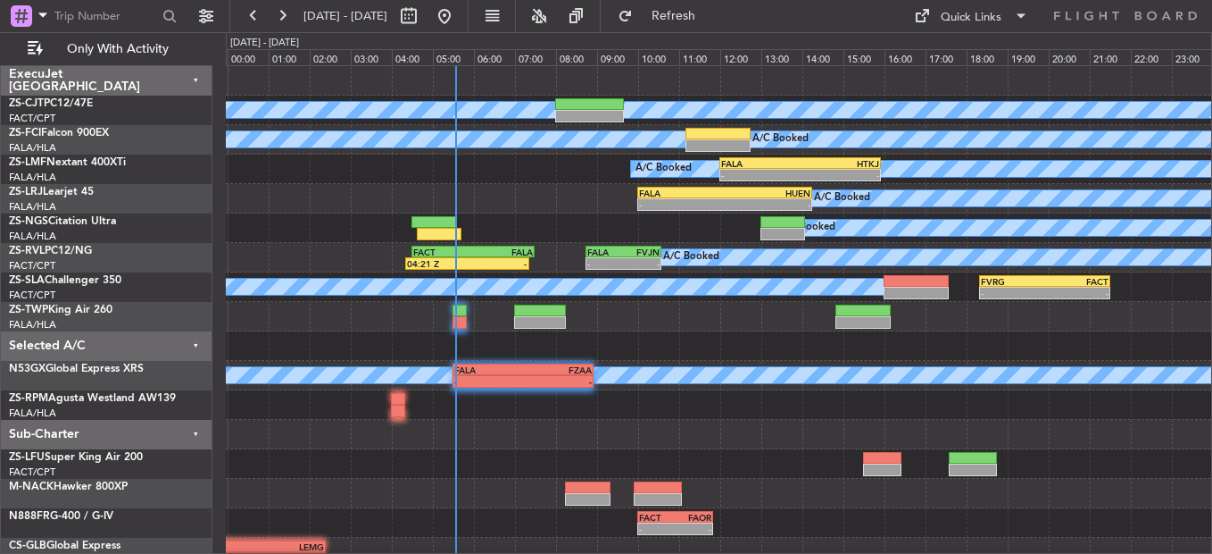 The width and height of the screenshot is (1212, 554). What do you see at coordinates (674, 16) in the screenshot?
I see `span: Refresh` at bounding box center [674, 16].